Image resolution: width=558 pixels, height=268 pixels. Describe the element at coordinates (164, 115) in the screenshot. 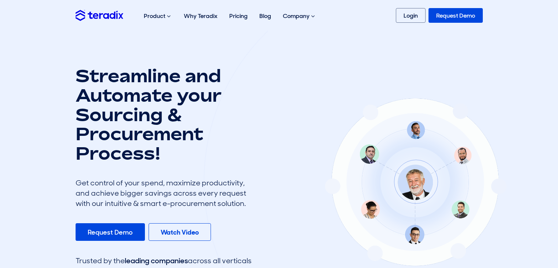

I see `h1: Streamline and Automate your Sourcing & Procurement Process!` at that location.